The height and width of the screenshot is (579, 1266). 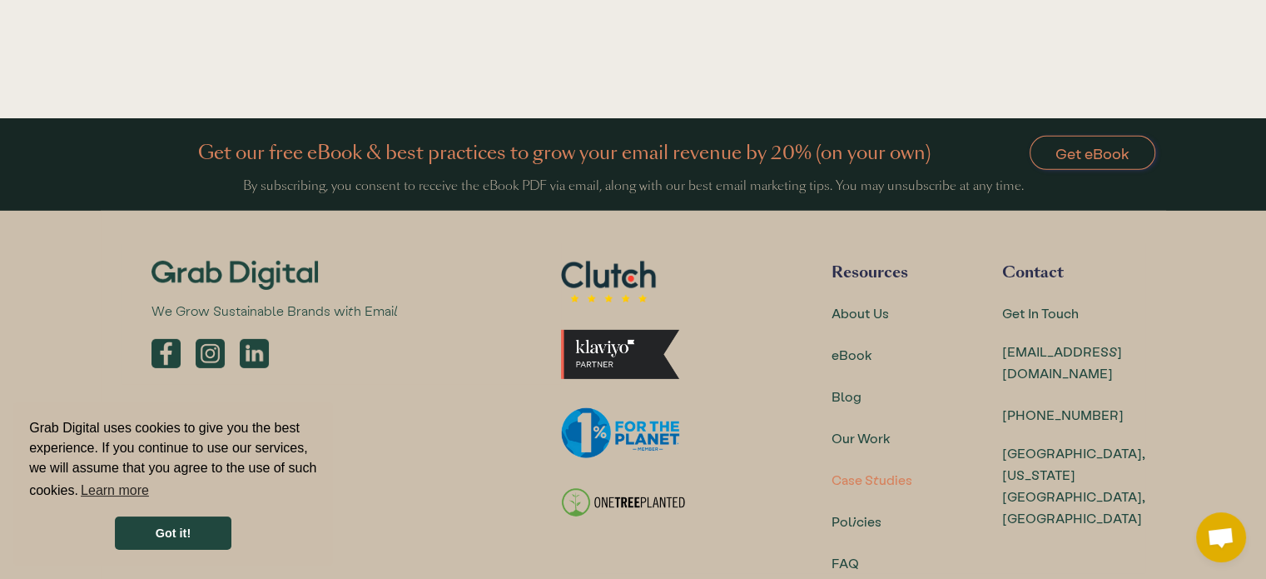 I want to click on a: Blog, so click(x=847, y=396).